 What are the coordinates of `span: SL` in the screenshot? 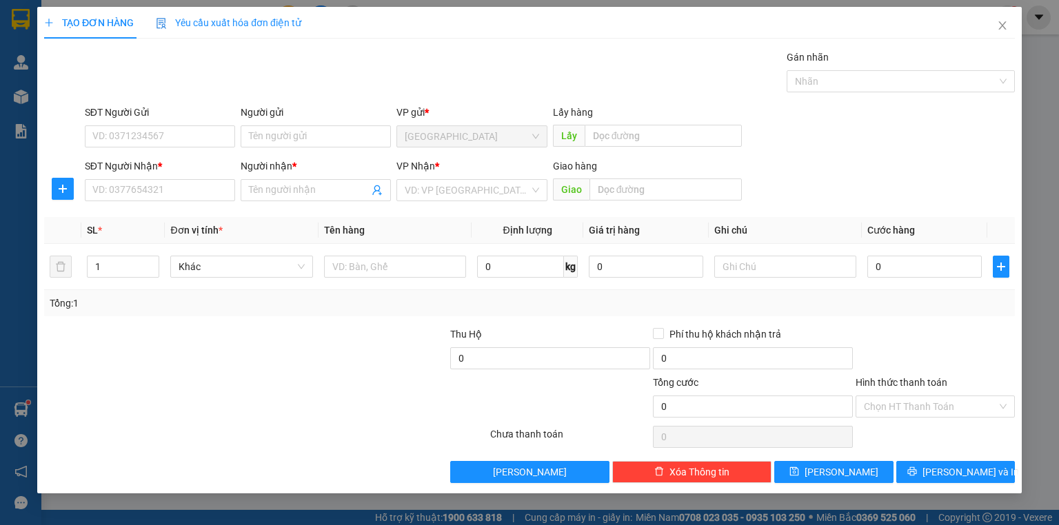 It's located at (92, 230).